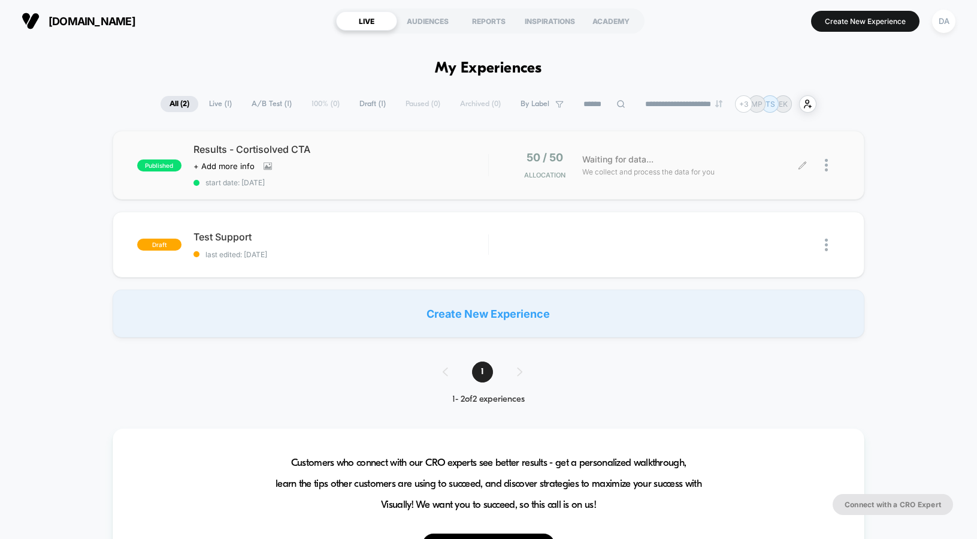  Describe the element at coordinates (488, 399) in the screenshot. I see `div: 1 - 2 of 2 experiences` at that location.